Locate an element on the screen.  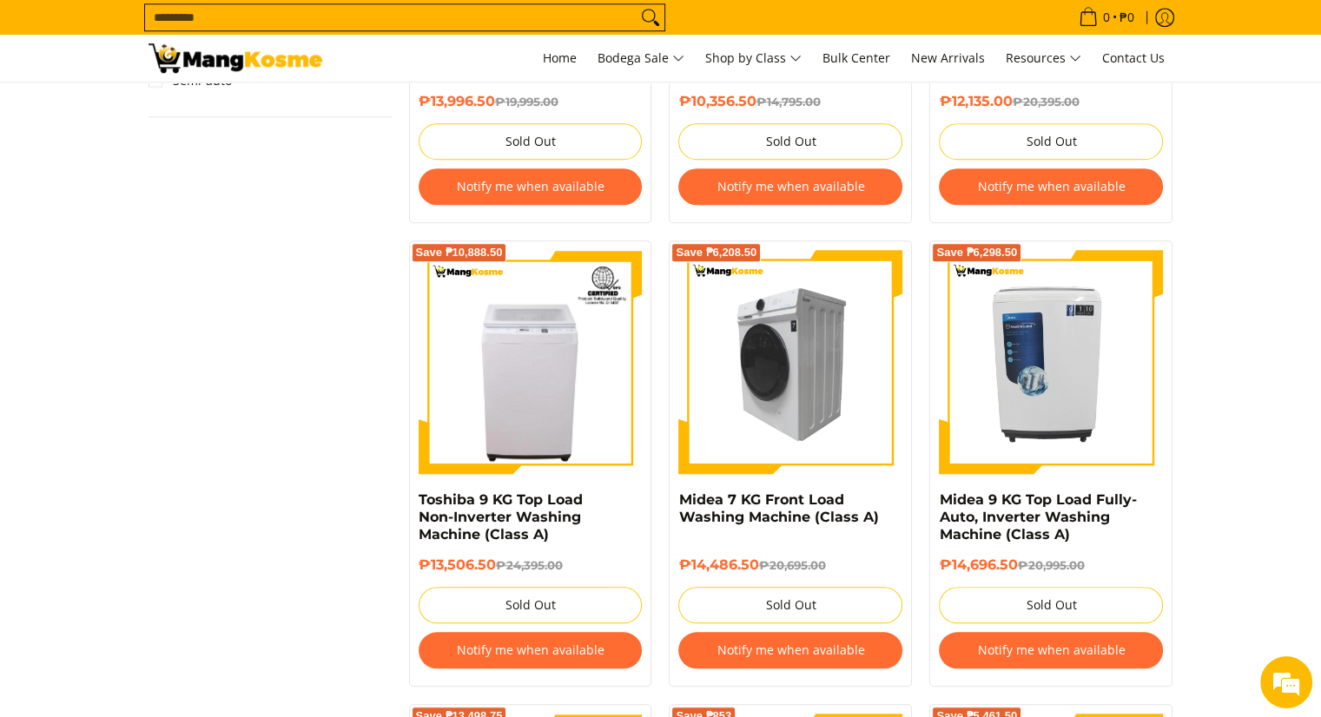
span: Save ₱10,888.50 is located at coordinates (459, 253).